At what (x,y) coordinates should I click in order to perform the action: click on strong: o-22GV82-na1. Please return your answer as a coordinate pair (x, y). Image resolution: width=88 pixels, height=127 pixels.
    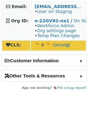
    Looking at the image, I should click on (52, 21).